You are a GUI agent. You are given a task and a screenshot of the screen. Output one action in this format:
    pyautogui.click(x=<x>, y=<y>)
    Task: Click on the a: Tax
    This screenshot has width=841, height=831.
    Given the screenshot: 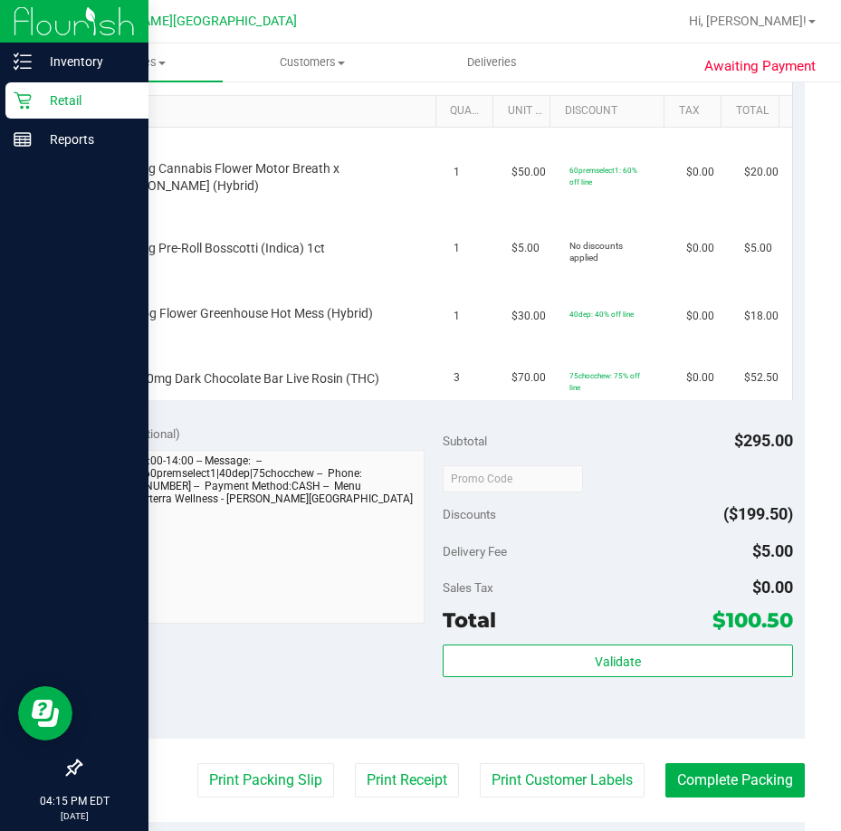 What is the action you would take?
    pyautogui.click(x=696, y=111)
    